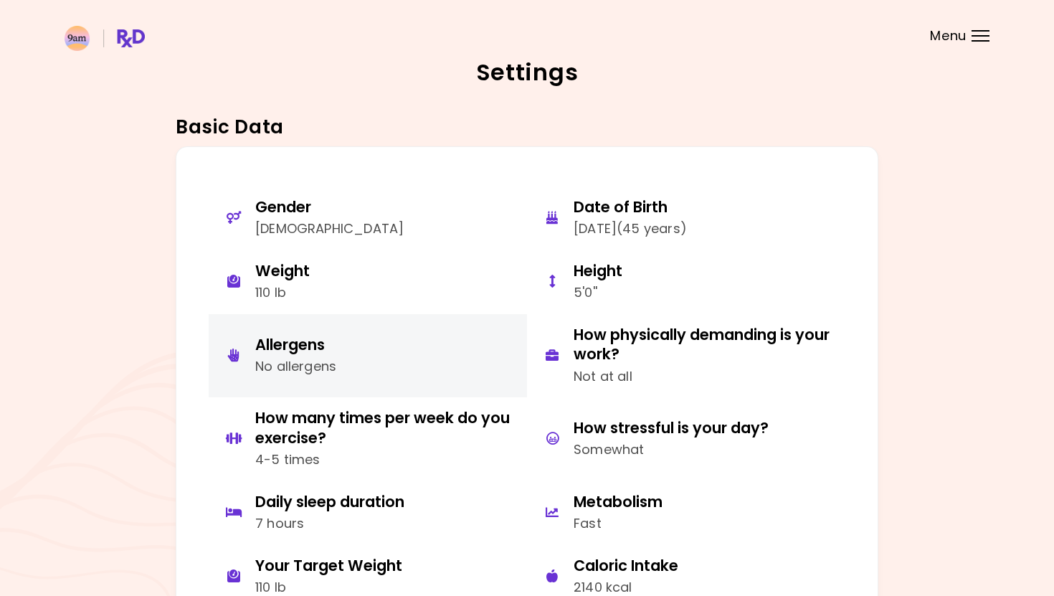 The width and height of the screenshot is (1054, 596). What do you see at coordinates (626, 565) in the screenshot?
I see `div: Caloric Intake` at bounding box center [626, 565].